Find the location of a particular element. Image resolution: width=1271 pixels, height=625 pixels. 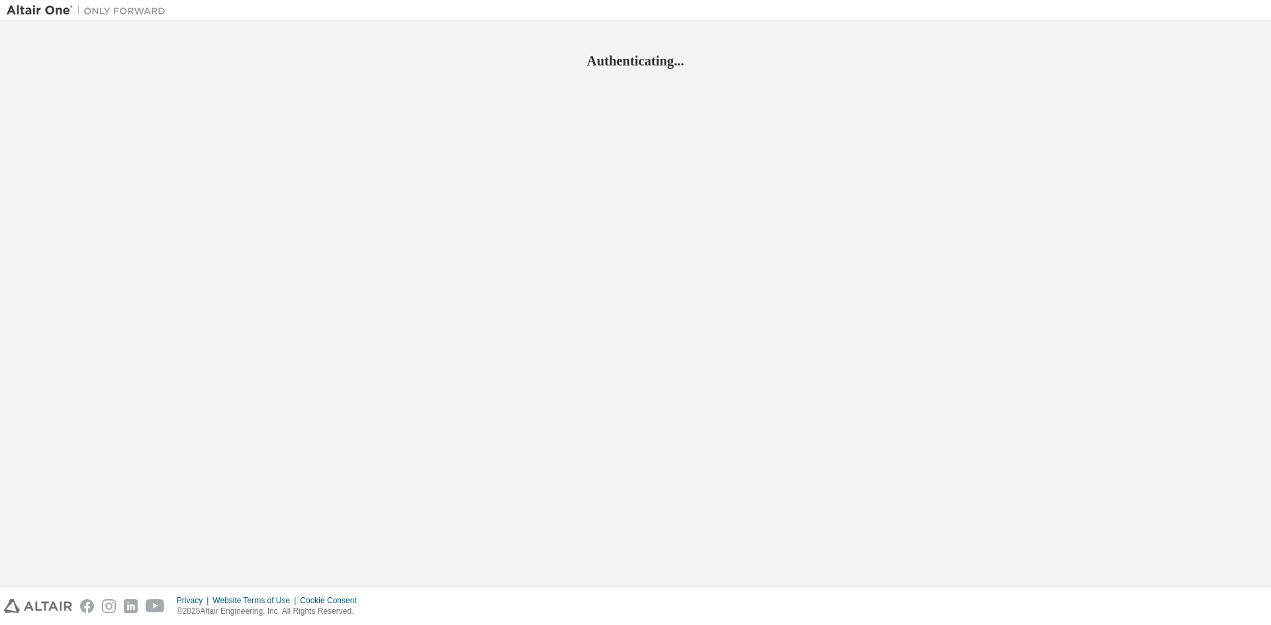

div: Privacy is located at coordinates (195, 601).